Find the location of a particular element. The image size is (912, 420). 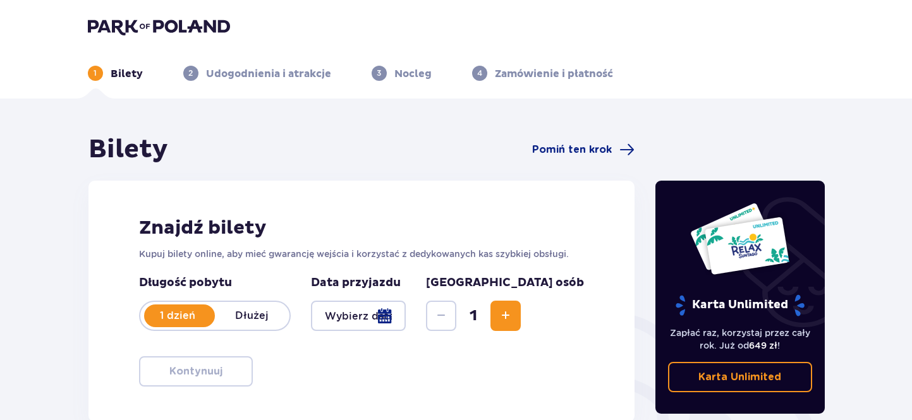

p: 2 is located at coordinates (190, 73).